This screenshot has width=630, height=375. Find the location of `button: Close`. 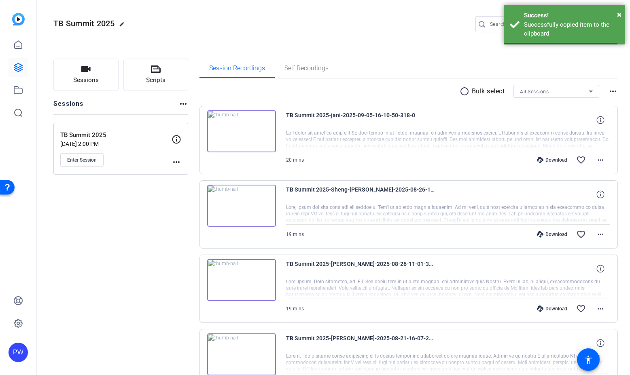

button: Close is located at coordinates (619, 15).